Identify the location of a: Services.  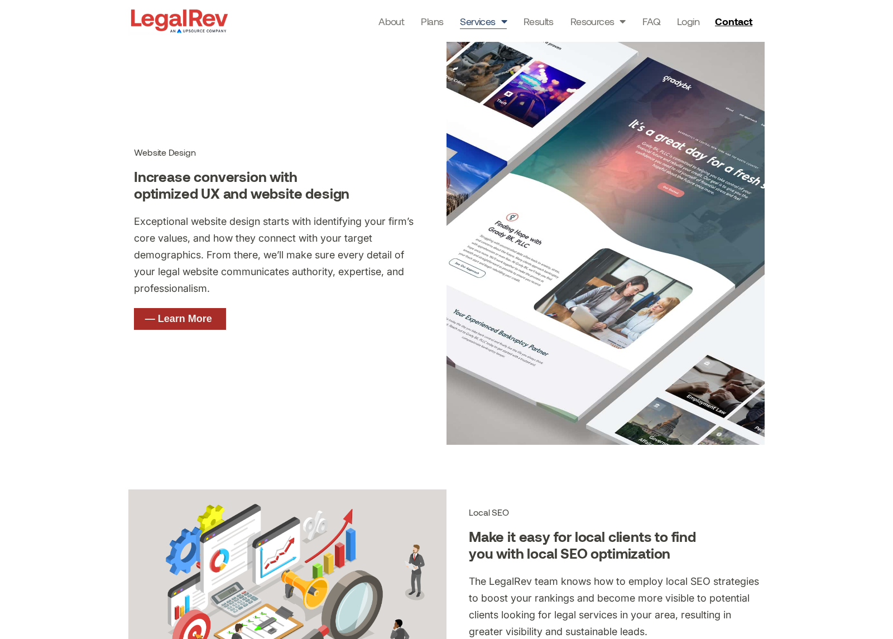
(484, 21).